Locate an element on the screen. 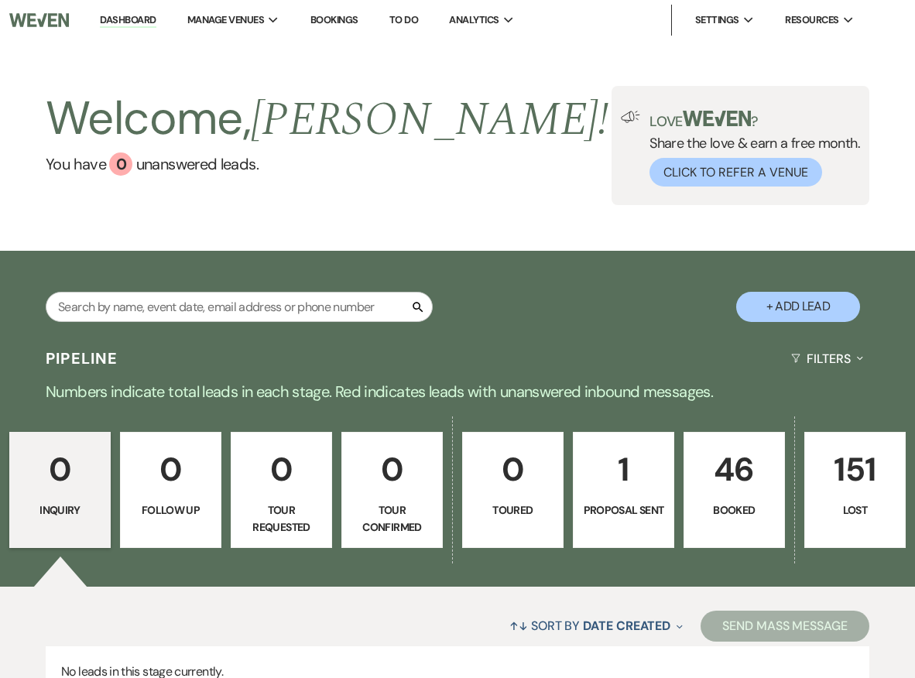  h3: Pipeline is located at coordinates (82, 359).